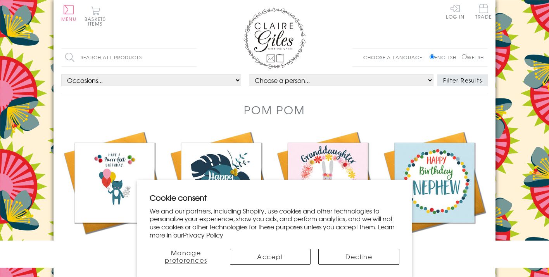  I want to click on button: Manage preferences, so click(186, 257).